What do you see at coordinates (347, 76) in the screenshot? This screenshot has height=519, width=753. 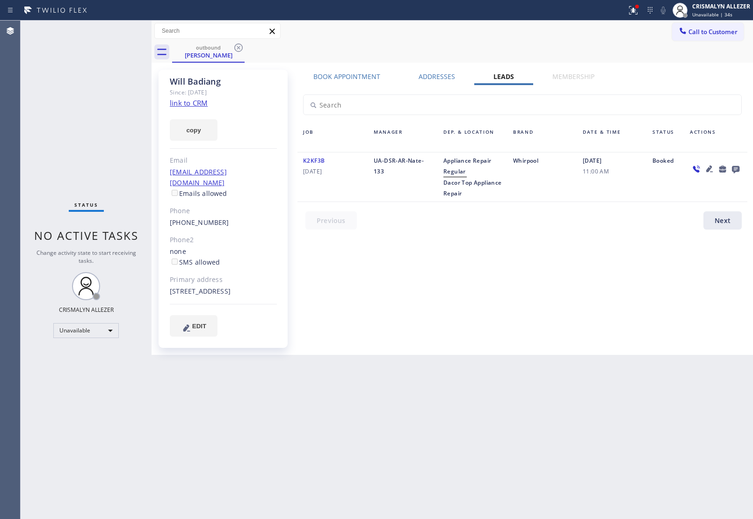 I see `label: Book Appointment` at bounding box center [347, 76].